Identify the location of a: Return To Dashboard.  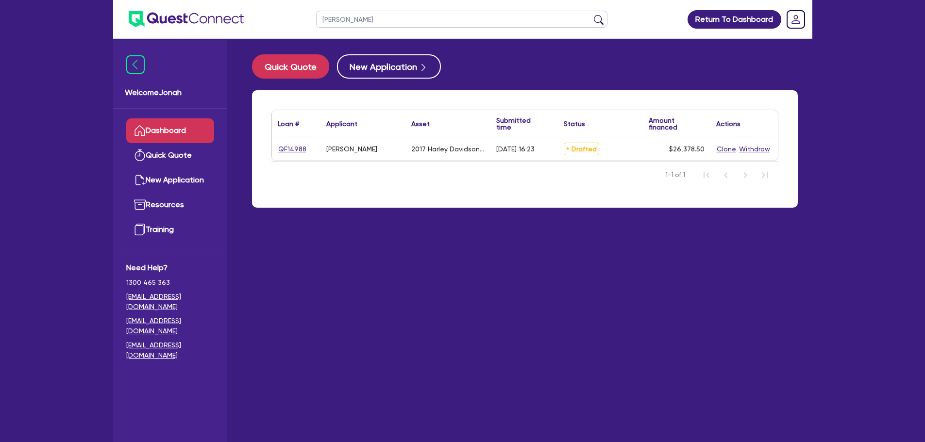
(734, 19).